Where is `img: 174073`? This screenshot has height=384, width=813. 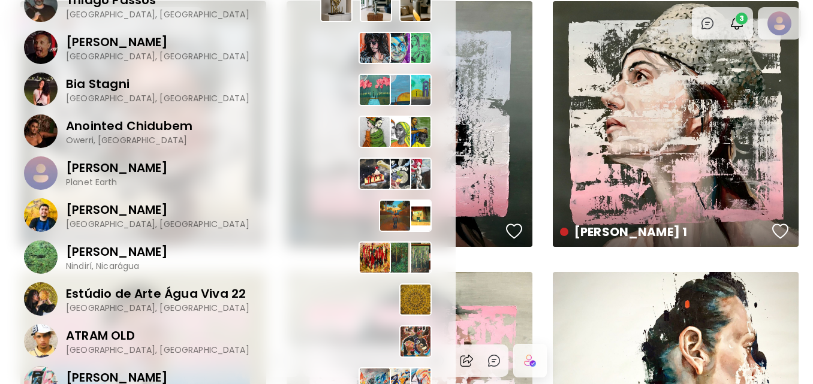 img: 174073 is located at coordinates (375, 48).